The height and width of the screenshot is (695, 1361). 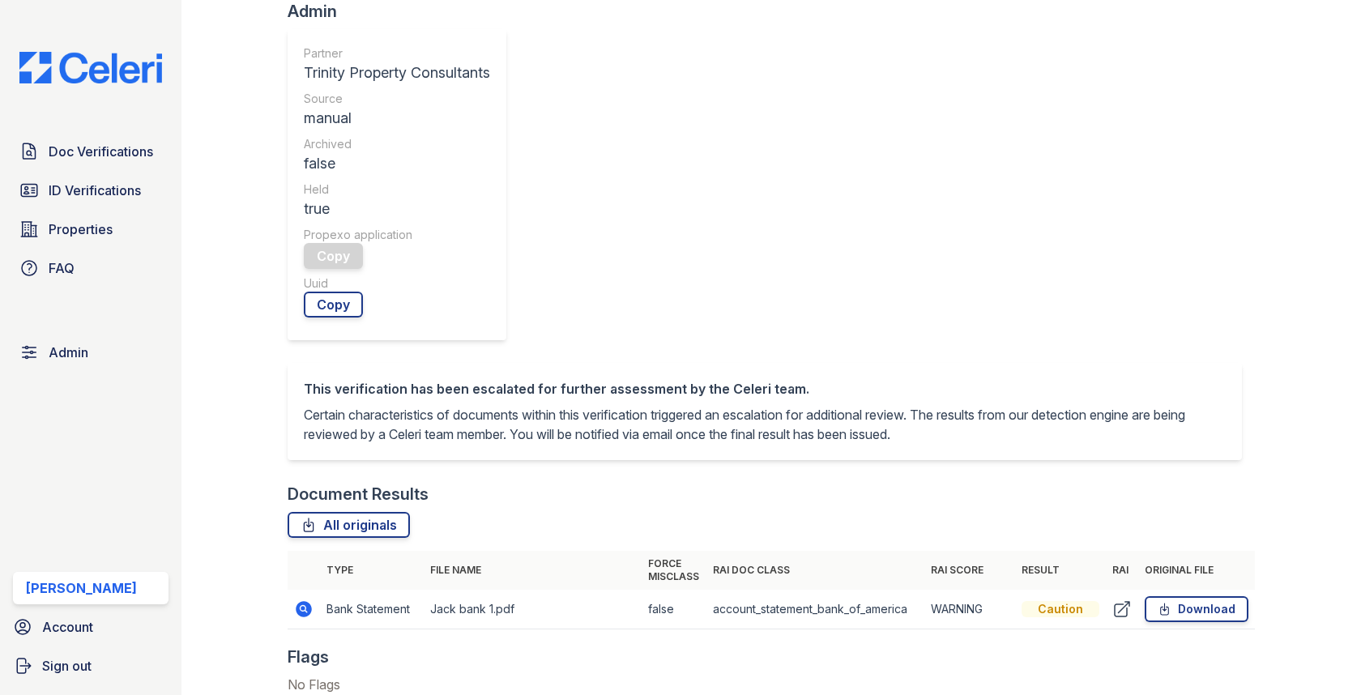 What do you see at coordinates (815, 570) in the screenshot?
I see `th: RAI Doc Class` at bounding box center [815, 570].